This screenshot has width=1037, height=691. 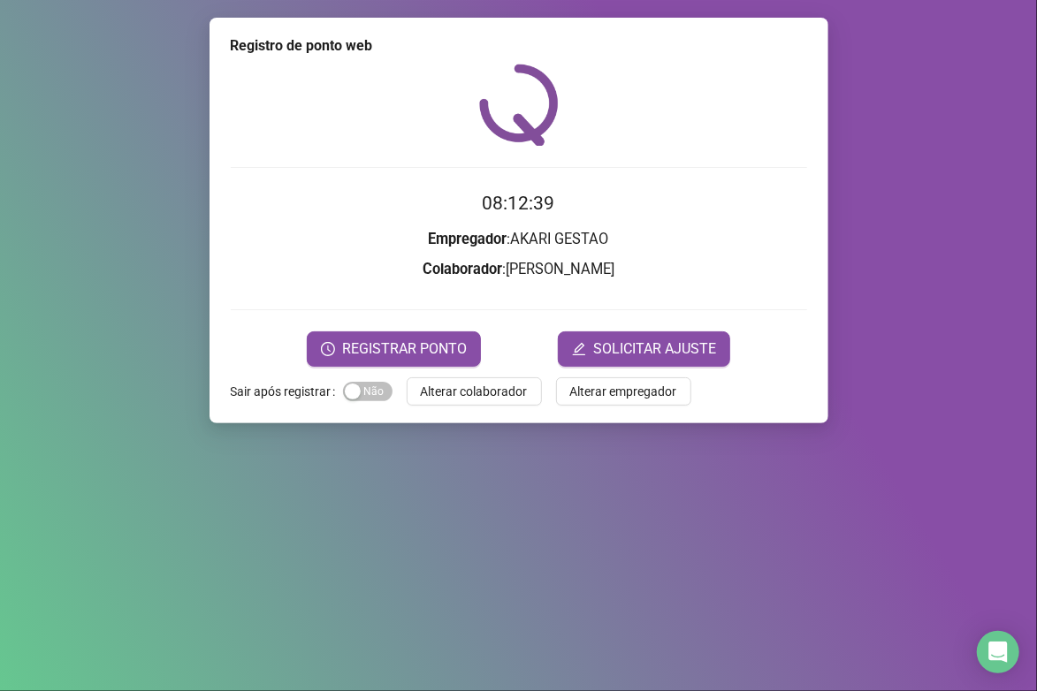 I want to click on button: editSOLICITAR AJUSTE, so click(x=644, y=349).